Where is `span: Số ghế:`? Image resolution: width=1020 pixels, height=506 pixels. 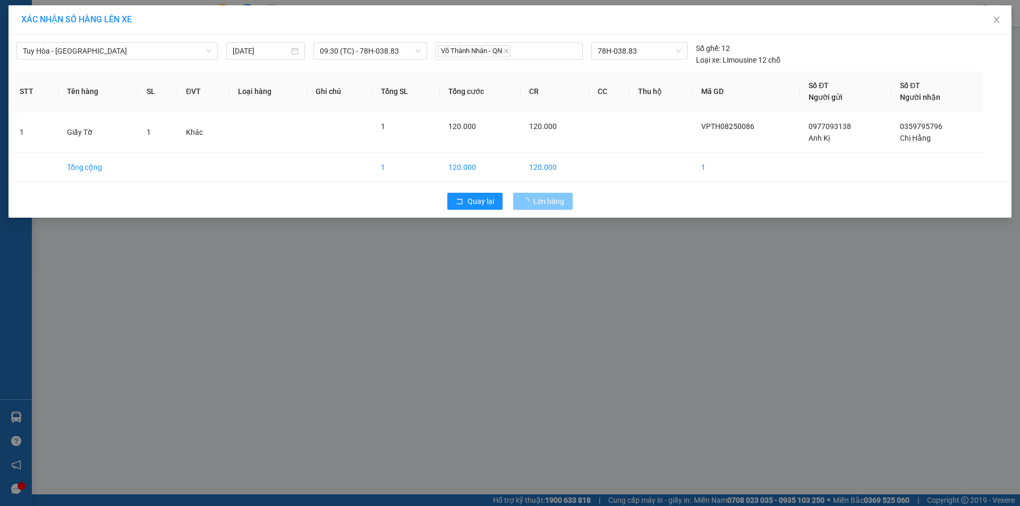 span: Số ghế: is located at coordinates (707, 48).